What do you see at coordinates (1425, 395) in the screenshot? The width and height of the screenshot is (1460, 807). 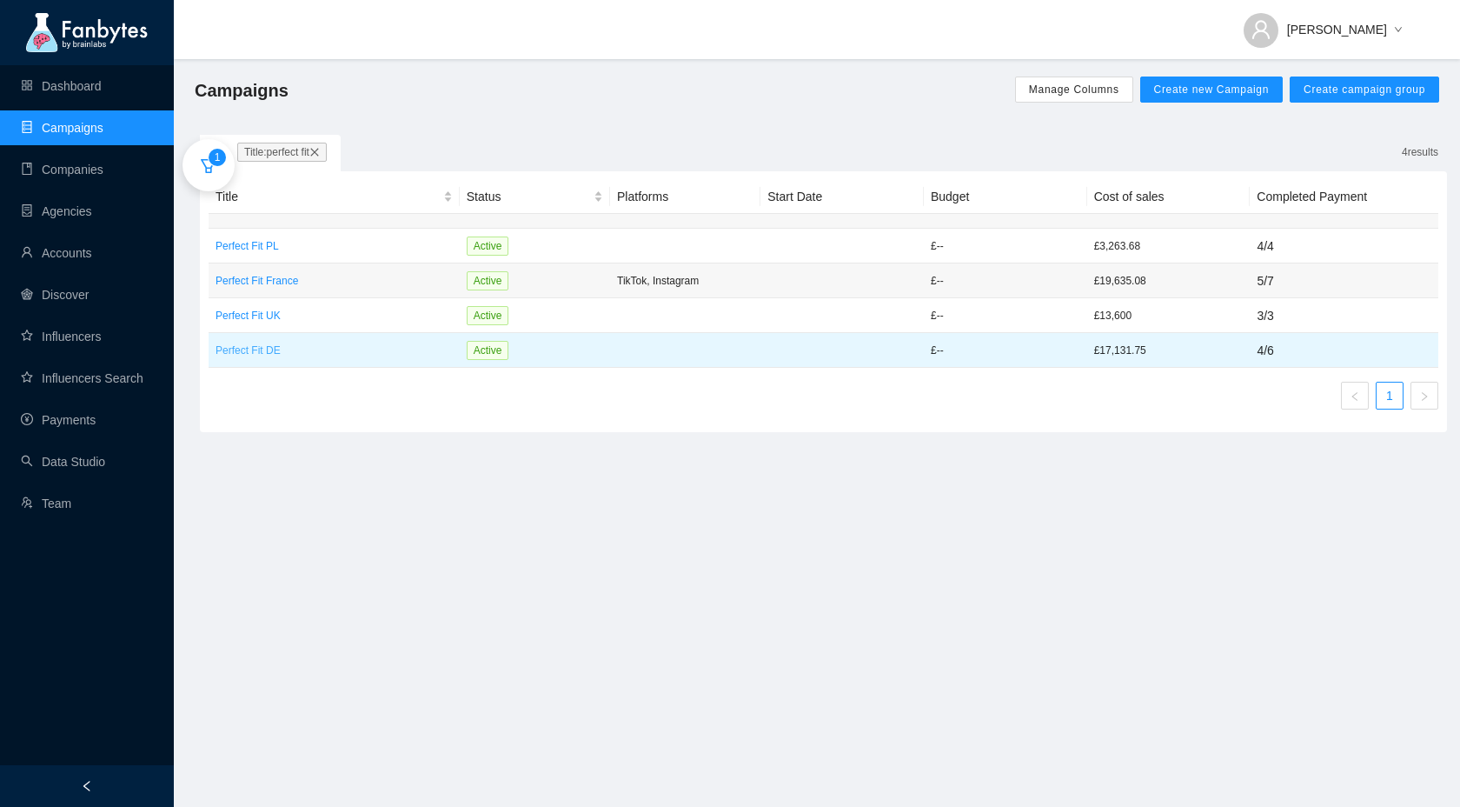 I see `button: right` at bounding box center [1425, 395].